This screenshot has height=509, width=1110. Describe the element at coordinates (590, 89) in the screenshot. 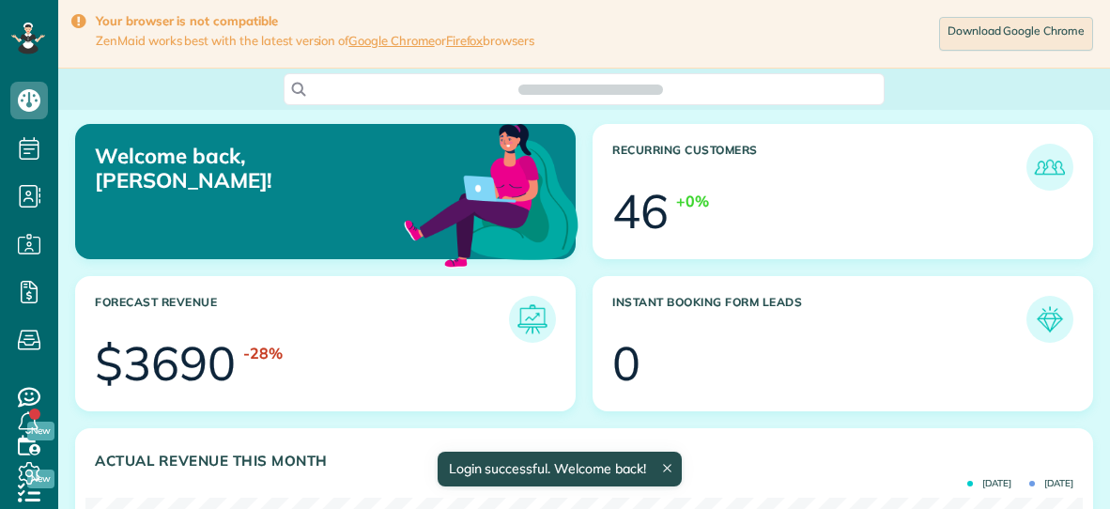

I see `span: Search ZenMaid…` at that location.